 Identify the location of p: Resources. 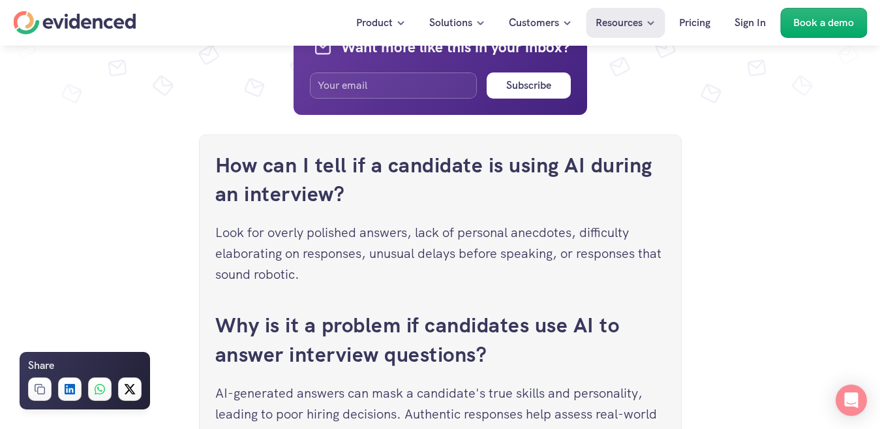
(619, 23).